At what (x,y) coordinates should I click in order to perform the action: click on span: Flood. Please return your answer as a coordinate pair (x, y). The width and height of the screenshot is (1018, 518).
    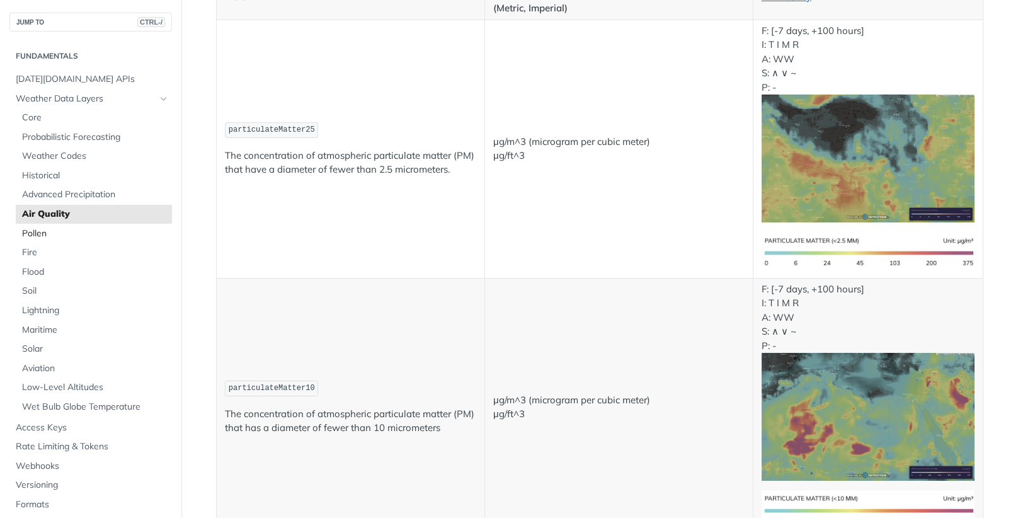
    Looking at the image, I should click on (95, 272).